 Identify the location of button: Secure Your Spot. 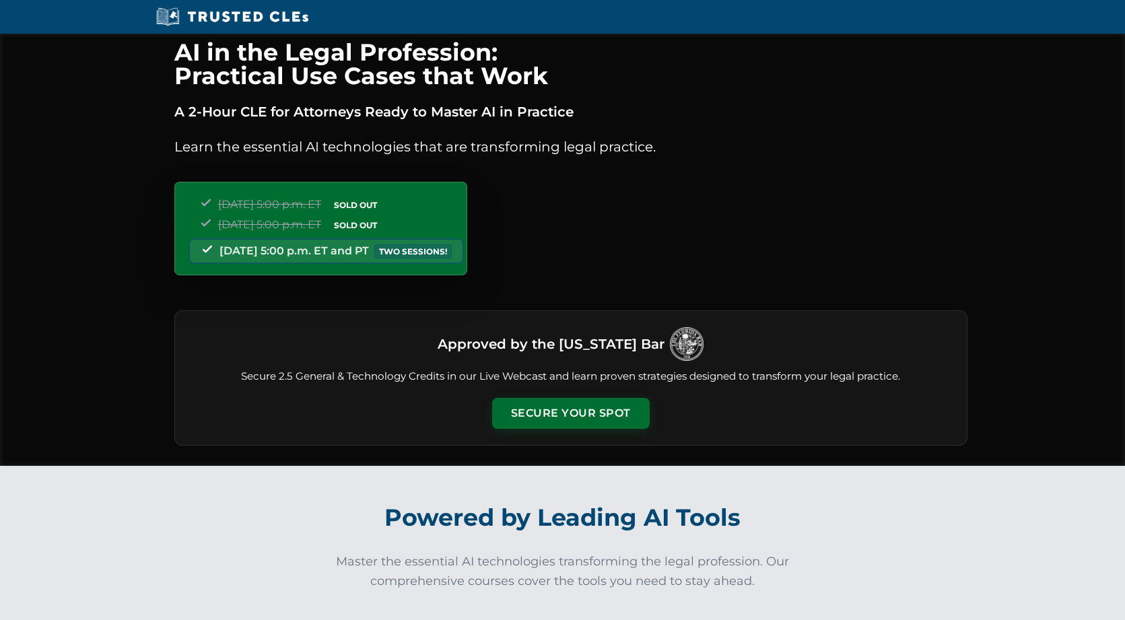
(571, 413).